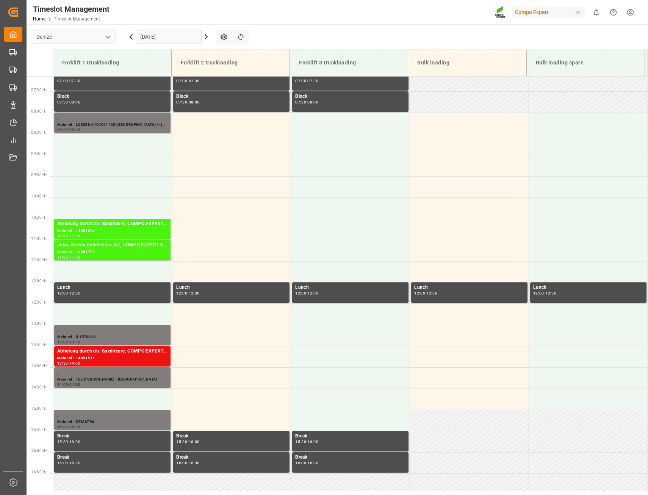 This screenshot has height=495, width=648. What do you see at coordinates (39, 90) in the screenshot?
I see `span: 07:30 Hr` at bounding box center [39, 90].